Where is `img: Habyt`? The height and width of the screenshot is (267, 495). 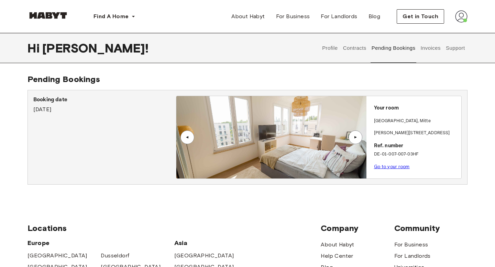 img: Habyt is located at coordinates (48, 15).